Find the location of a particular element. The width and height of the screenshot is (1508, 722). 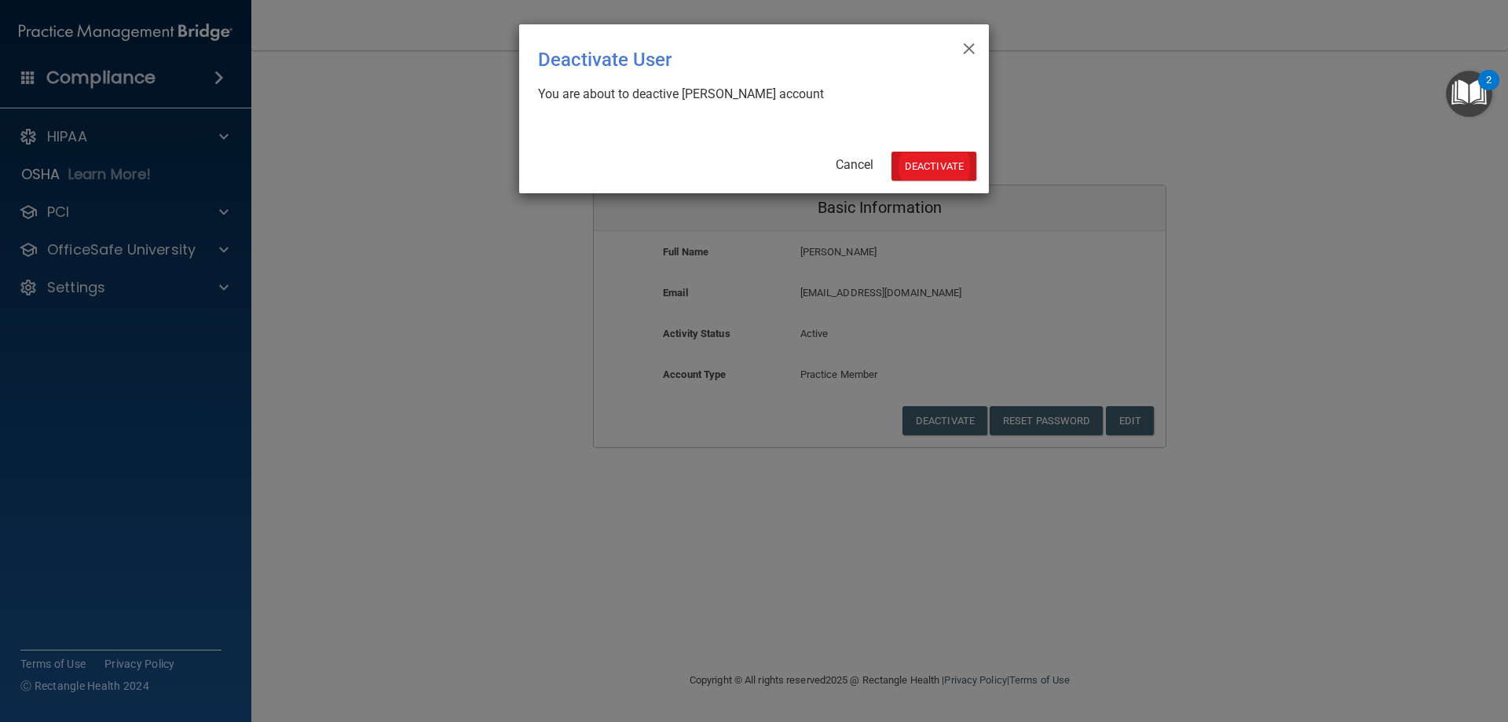

button: Open Resource Center, 2 new notifications is located at coordinates (1469, 93).